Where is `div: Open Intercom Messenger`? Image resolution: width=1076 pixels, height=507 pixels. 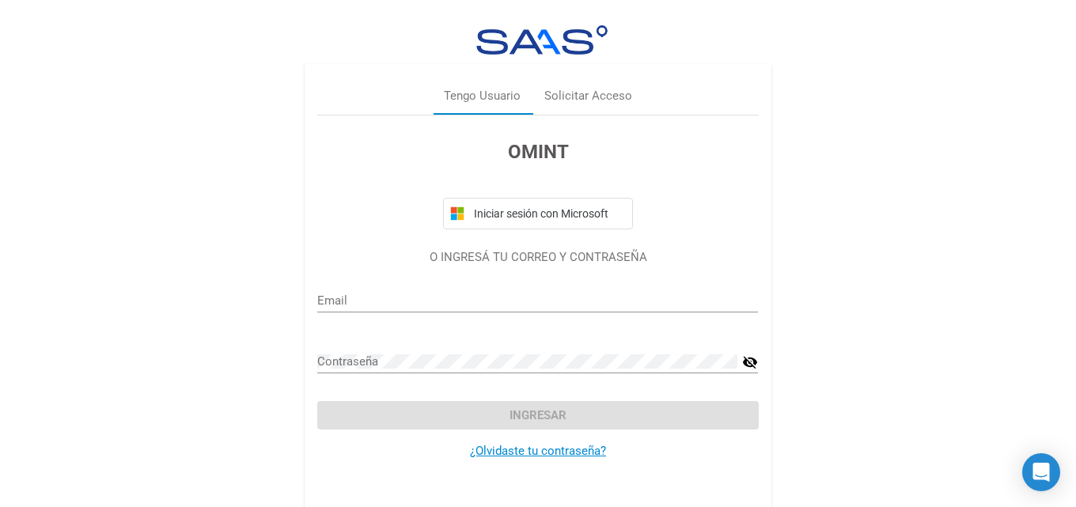
div: Open Intercom Messenger is located at coordinates (1041, 472).